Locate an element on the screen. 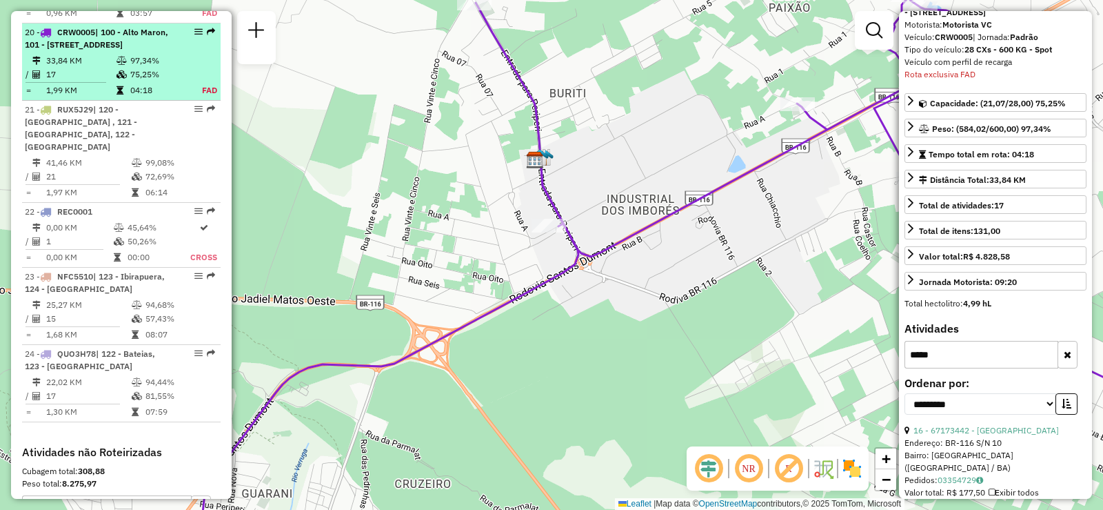 This screenshot has width=1103, height=510. span: REC0001 is located at coordinates (74, 211).